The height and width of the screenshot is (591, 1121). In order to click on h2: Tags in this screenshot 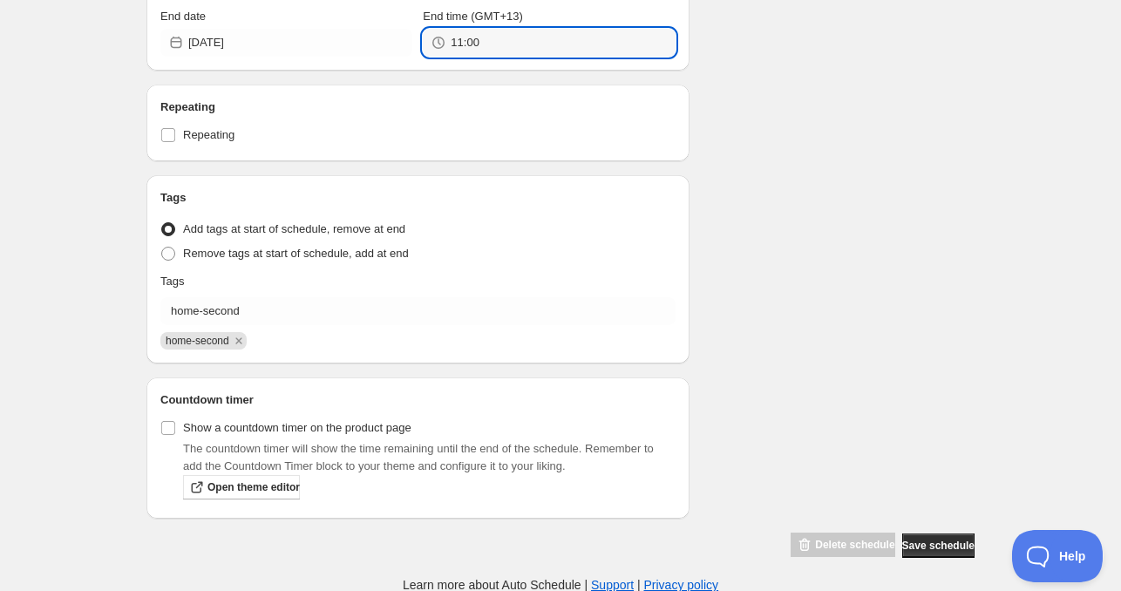, I will do `click(418, 198)`.